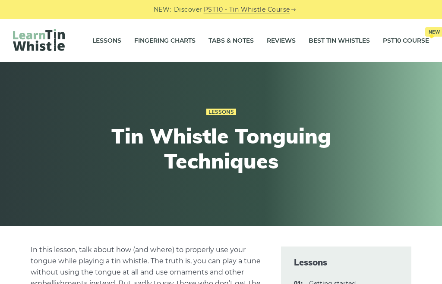  What do you see at coordinates (165, 41) in the screenshot?
I see `a: Fingering Charts` at bounding box center [165, 41].